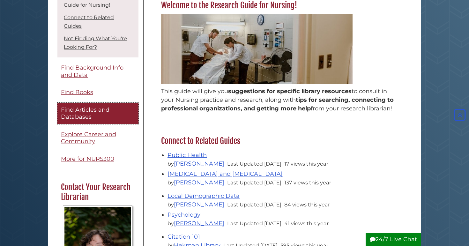 This screenshot has height=246, width=469. I want to click on span: 41 views this year, so click(306, 223).